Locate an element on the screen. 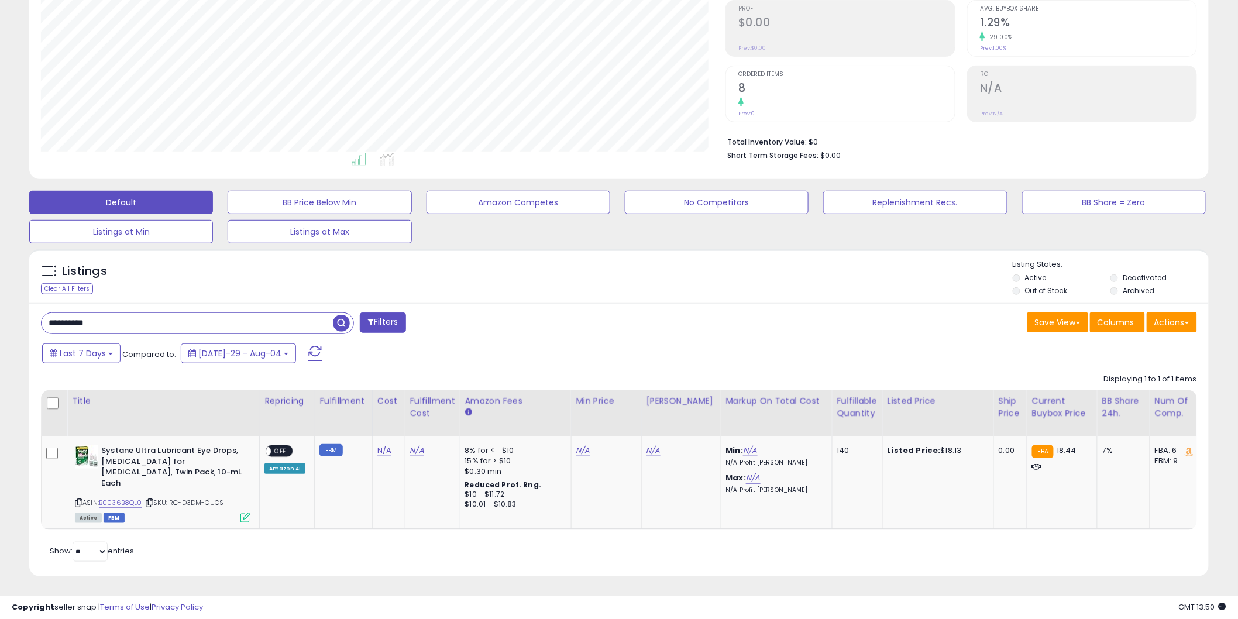 Image resolution: width=1238 pixels, height=619 pixels. div: $10.01 - $10.83 is located at coordinates (514, 504).